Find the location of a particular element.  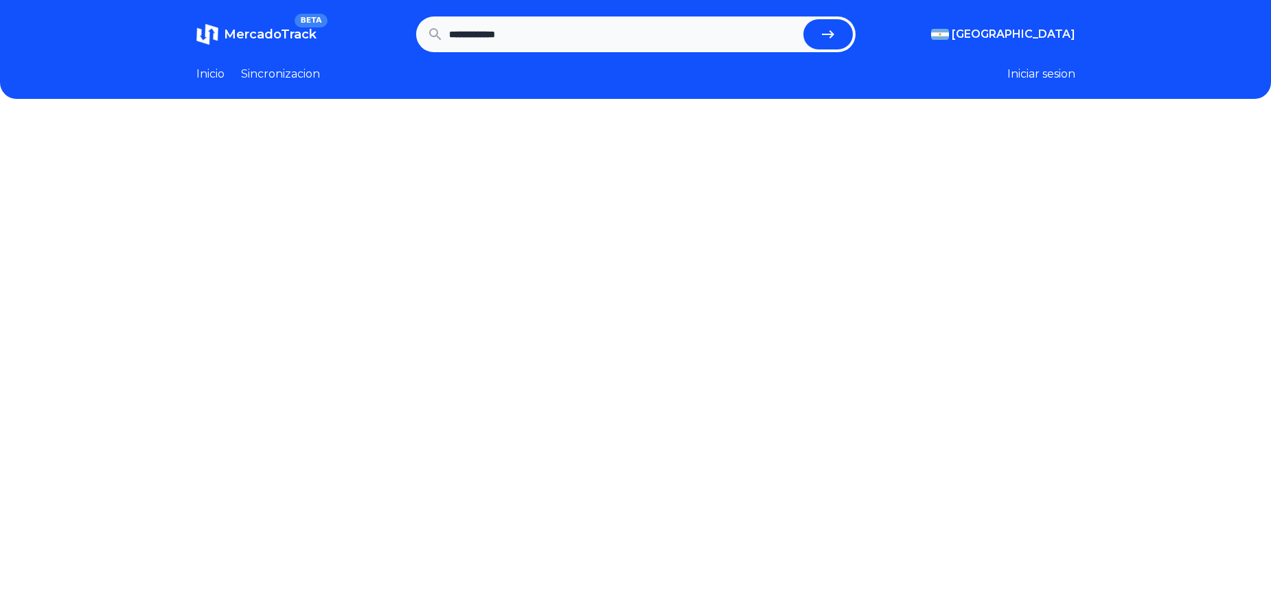

span: MercadoTrack is located at coordinates (270, 34).